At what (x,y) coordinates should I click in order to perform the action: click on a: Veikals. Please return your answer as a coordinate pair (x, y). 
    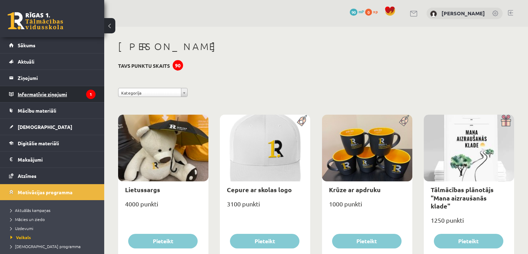
    Looking at the image, I should click on (54, 237).